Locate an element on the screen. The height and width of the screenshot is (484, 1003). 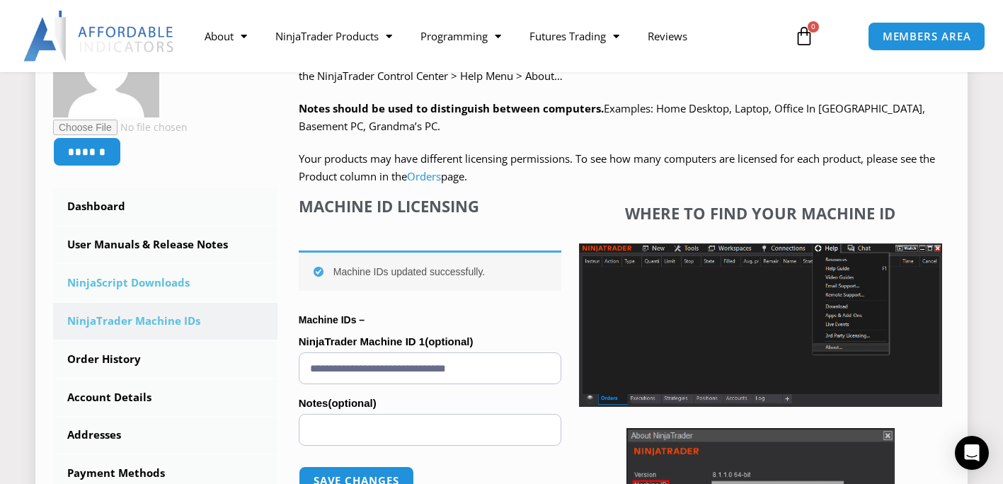
span: MEMBERS AREA is located at coordinates (927, 36).